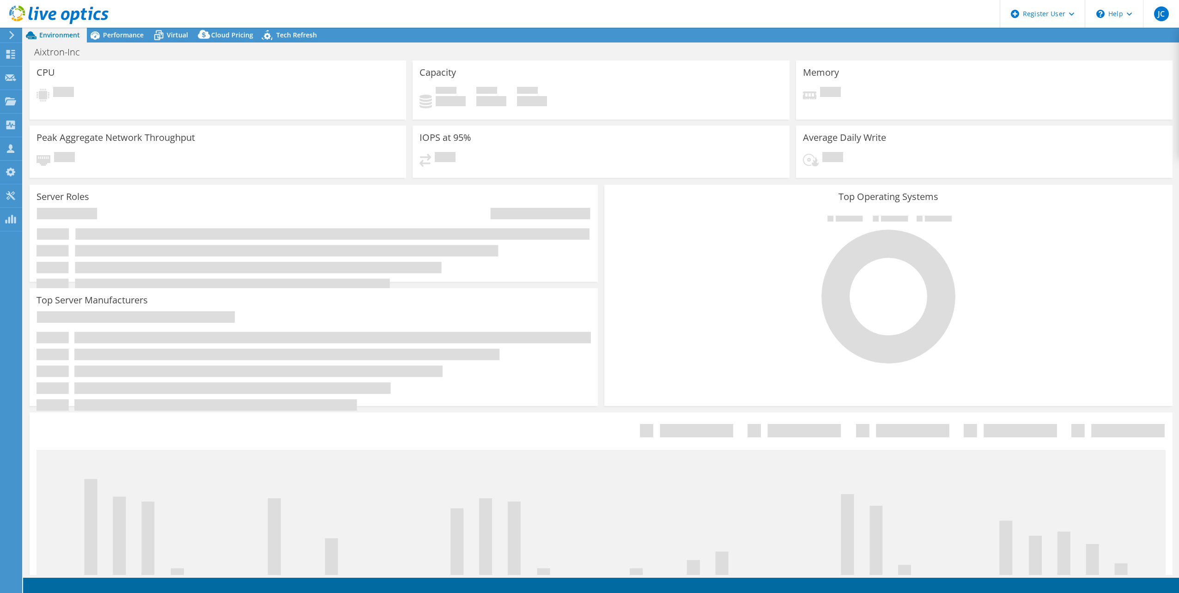 The height and width of the screenshot is (593, 1179). I want to click on span: Performance, so click(123, 35).